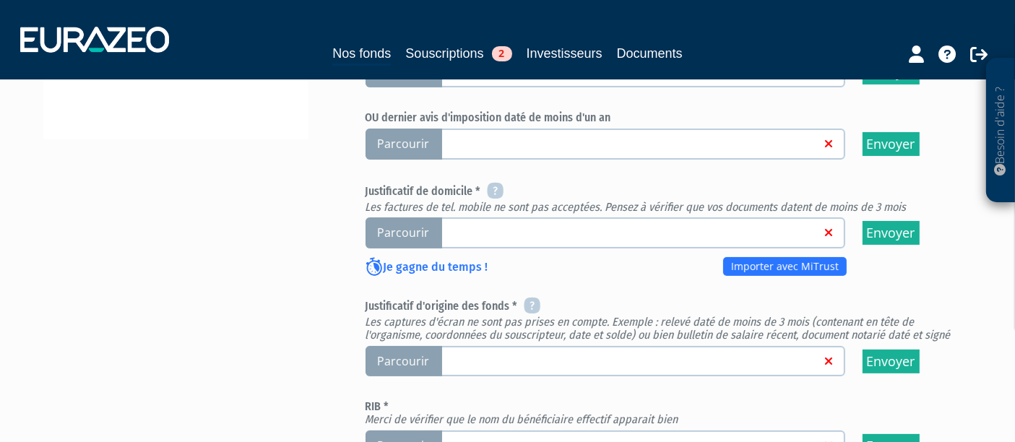 This screenshot has width=1015, height=442. I want to click on h6: Justificatif d'origine des fonds *, so click(665, 319).